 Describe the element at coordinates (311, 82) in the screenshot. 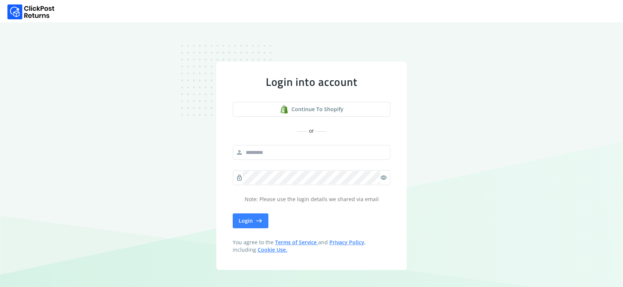

I see `div: Login into account` at that location.